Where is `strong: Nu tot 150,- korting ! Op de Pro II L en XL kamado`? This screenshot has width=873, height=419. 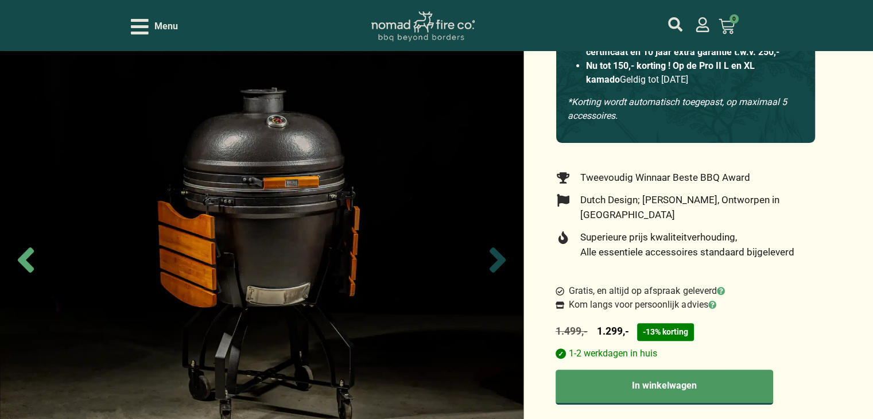
strong: Nu tot 150,- korting ! Op de Pro II L en XL kamado is located at coordinates (671, 72).